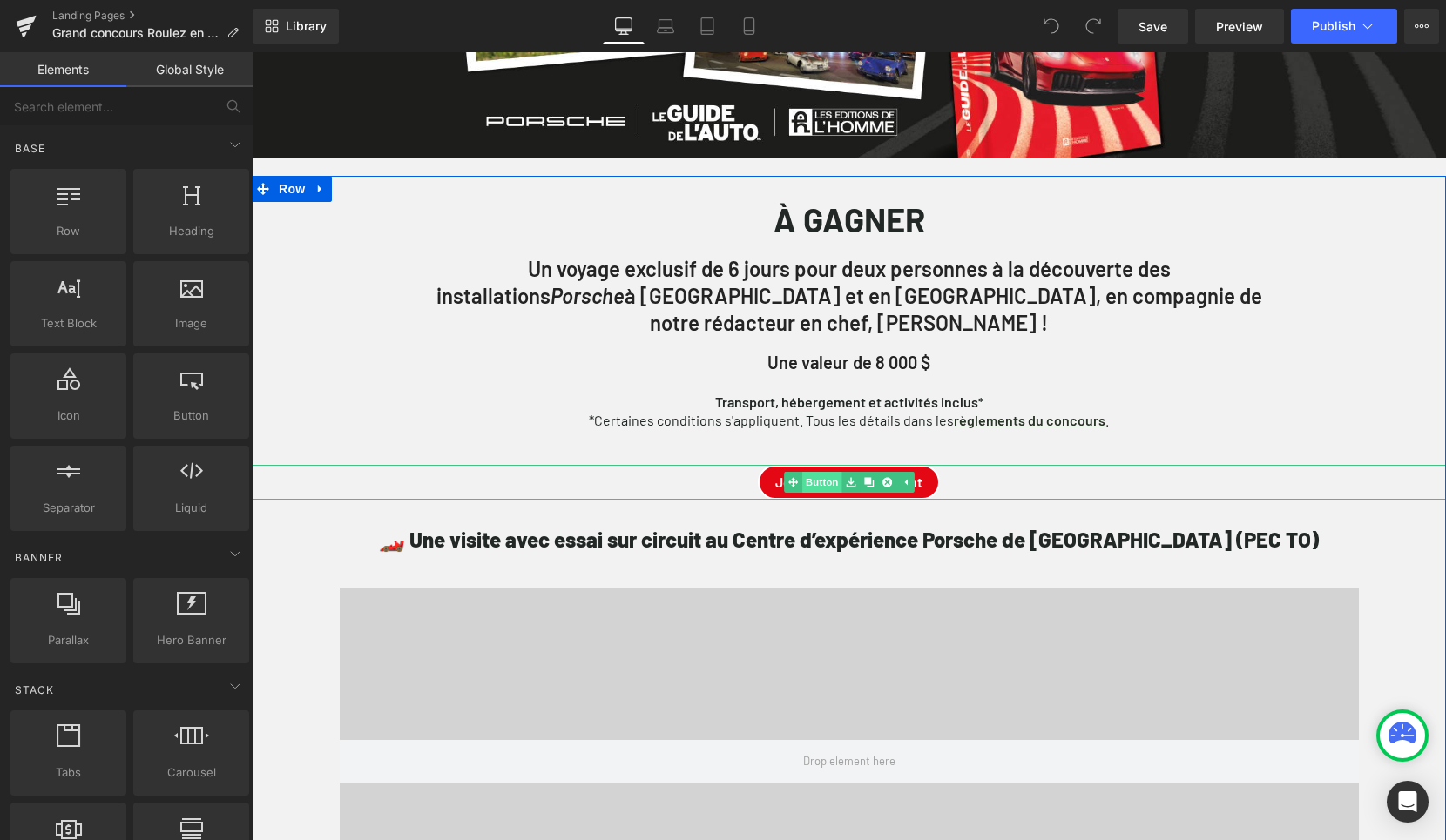  Describe the element at coordinates (191, 772) in the screenshot. I see `span: Carousel` at that location.